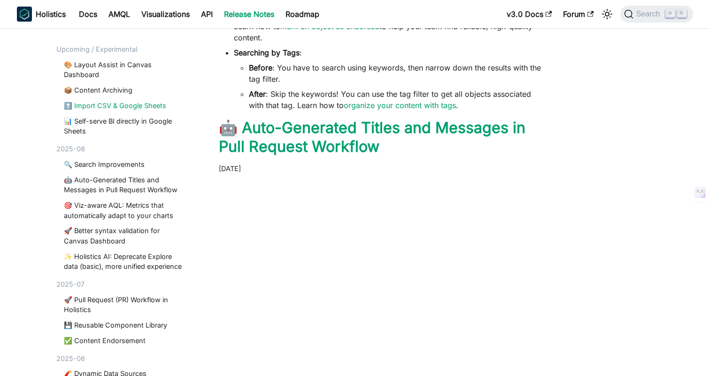 The image size is (710, 376). I want to click on img: Holistics, so click(24, 14).